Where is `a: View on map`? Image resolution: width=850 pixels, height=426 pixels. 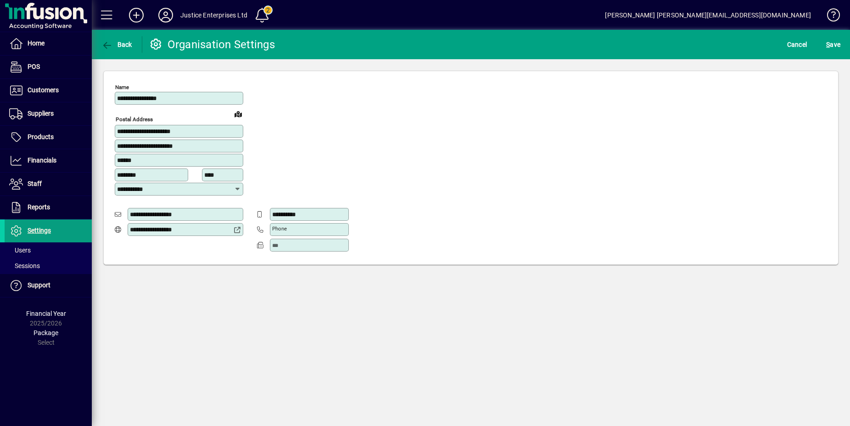
a: View on map is located at coordinates (238, 114).